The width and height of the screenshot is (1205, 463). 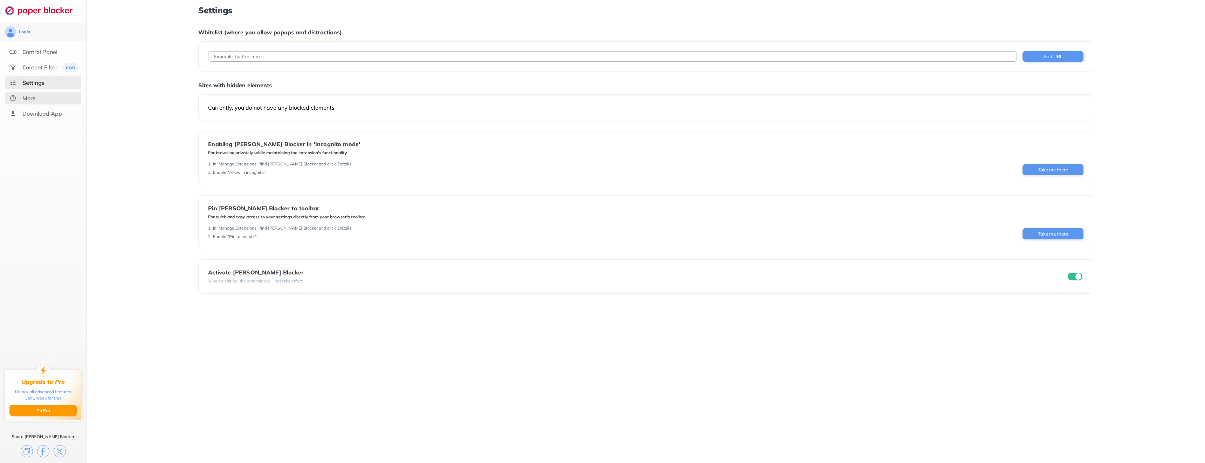 What do you see at coordinates (646, 85) in the screenshot?
I see `div: Sites with hidden elements` at bounding box center [646, 85].